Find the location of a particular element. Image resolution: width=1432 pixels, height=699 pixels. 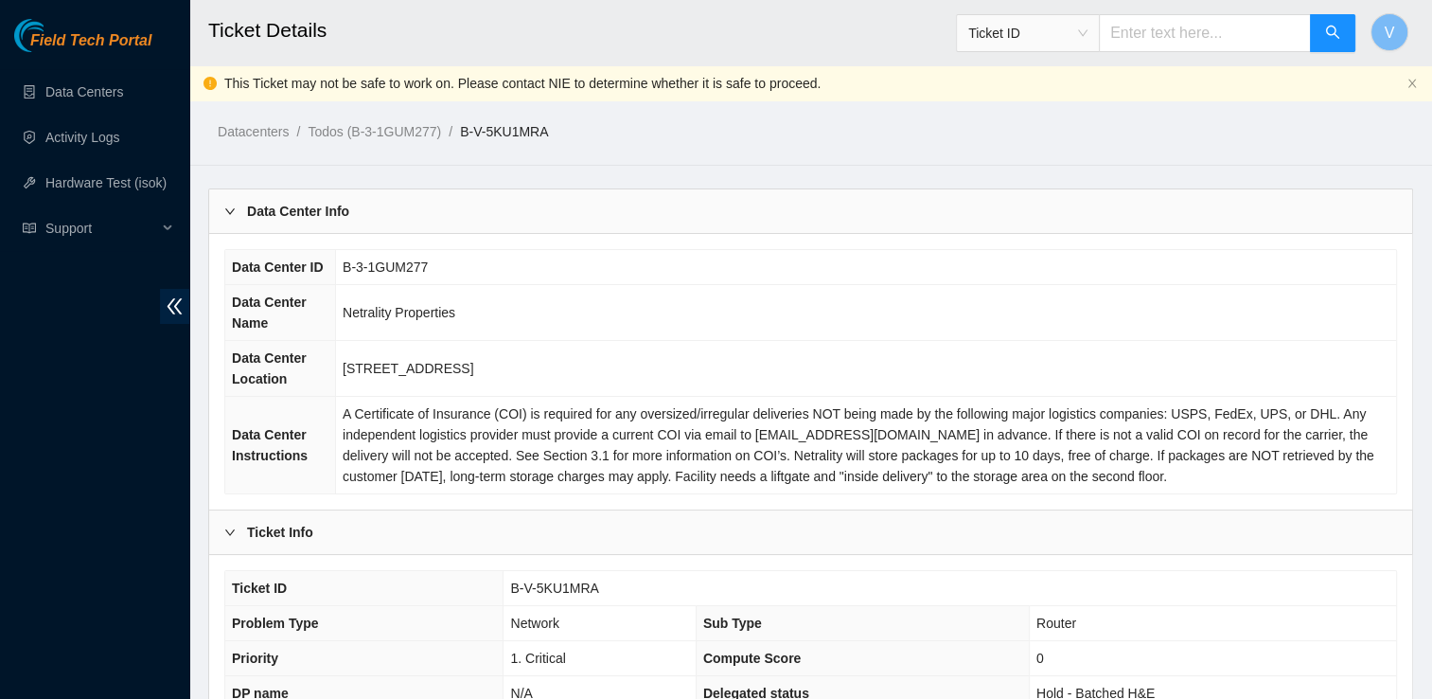

div: Ticket Info is located at coordinates (810, 532).